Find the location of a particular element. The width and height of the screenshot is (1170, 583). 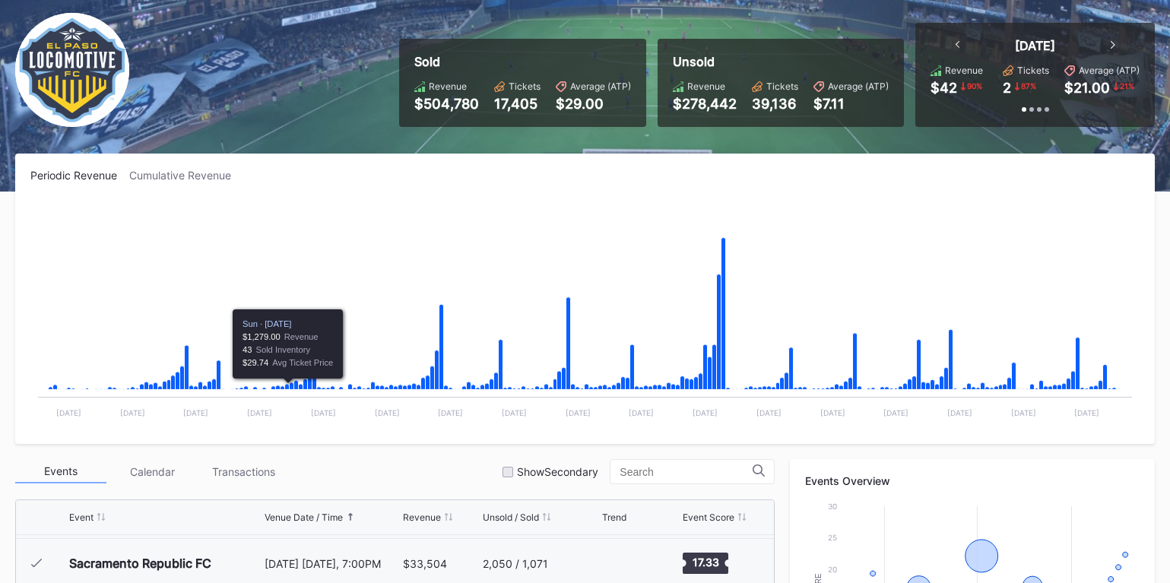

div: Events Overview is located at coordinates (972, 480).